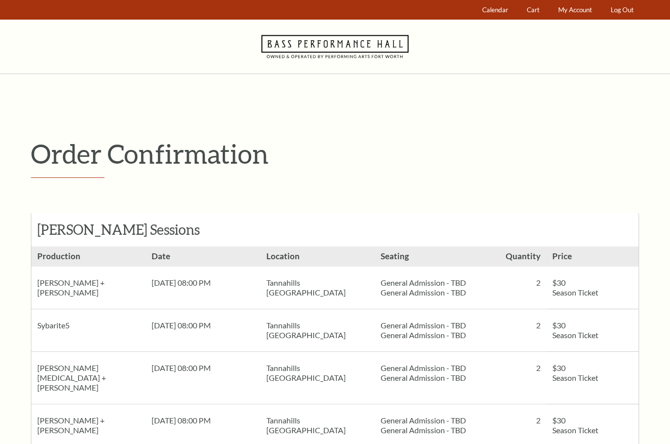  Describe the element at coordinates (431, 256) in the screenshot. I see `h3: Seating` at that location.